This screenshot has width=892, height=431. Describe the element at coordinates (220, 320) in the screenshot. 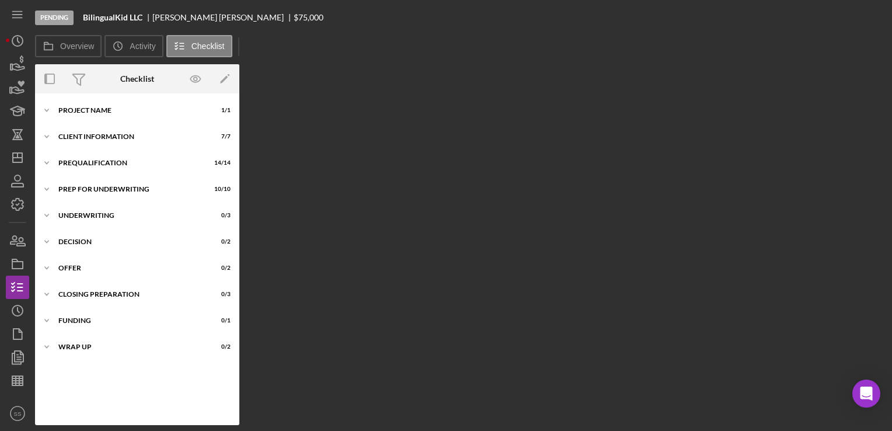

I see `div: 0 / 1` at that location.